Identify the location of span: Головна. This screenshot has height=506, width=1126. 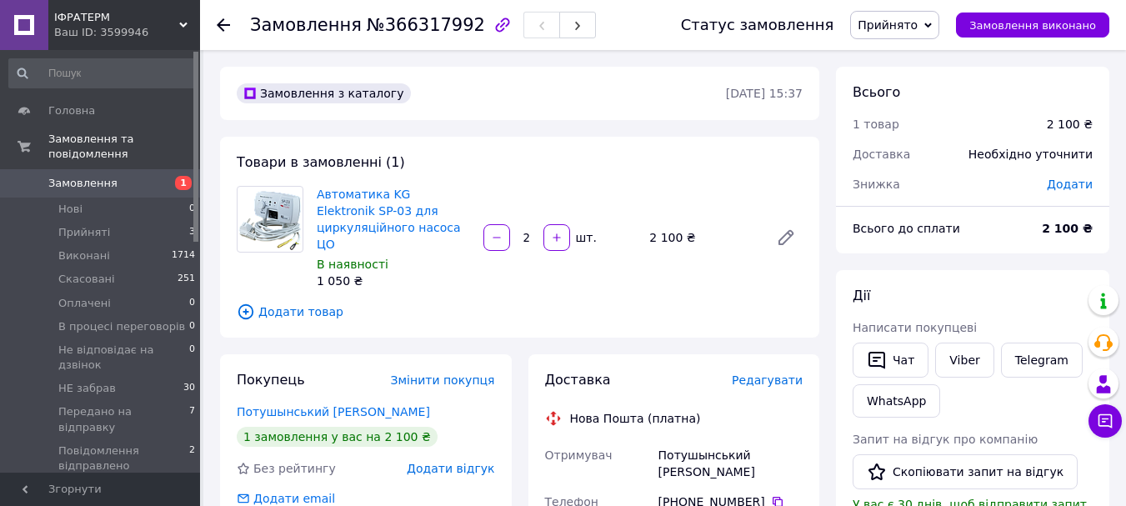
(72, 111).